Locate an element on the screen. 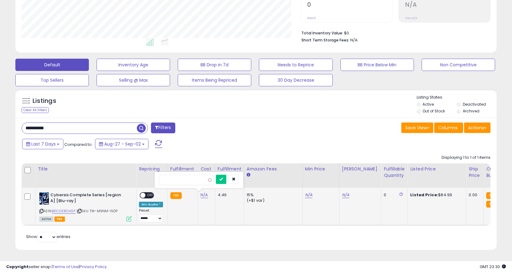 The width and height of the screenshot is (512, 273). span: Columns is located at coordinates (447, 128).